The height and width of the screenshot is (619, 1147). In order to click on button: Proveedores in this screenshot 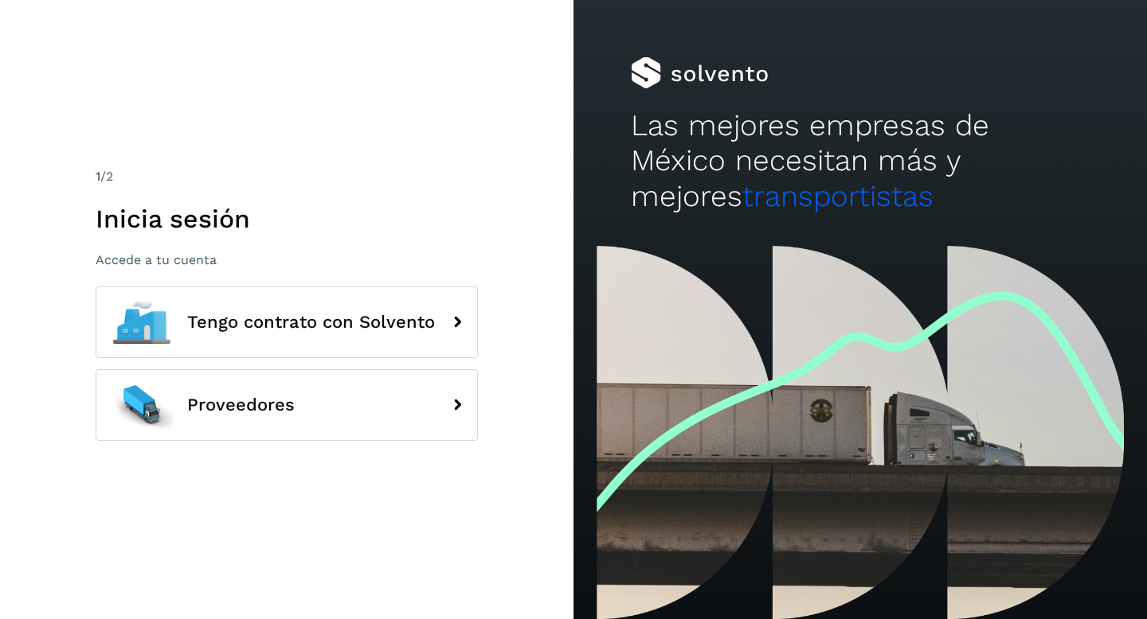, I will do `click(287, 405)`.